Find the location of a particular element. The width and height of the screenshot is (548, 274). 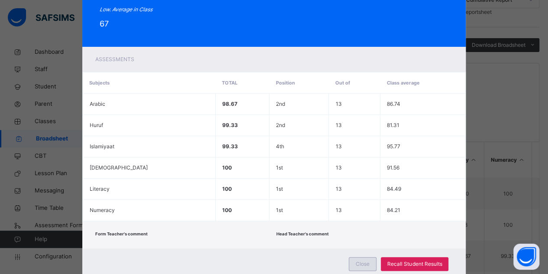

span: 98.67 is located at coordinates (230, 103).